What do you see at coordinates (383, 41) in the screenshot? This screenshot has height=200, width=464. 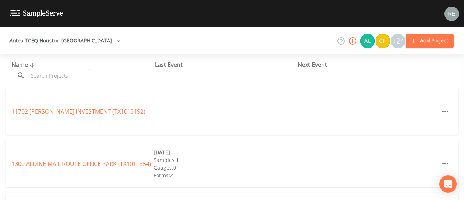 I see `div: Charles Medina` at bounding box center [383, 41].